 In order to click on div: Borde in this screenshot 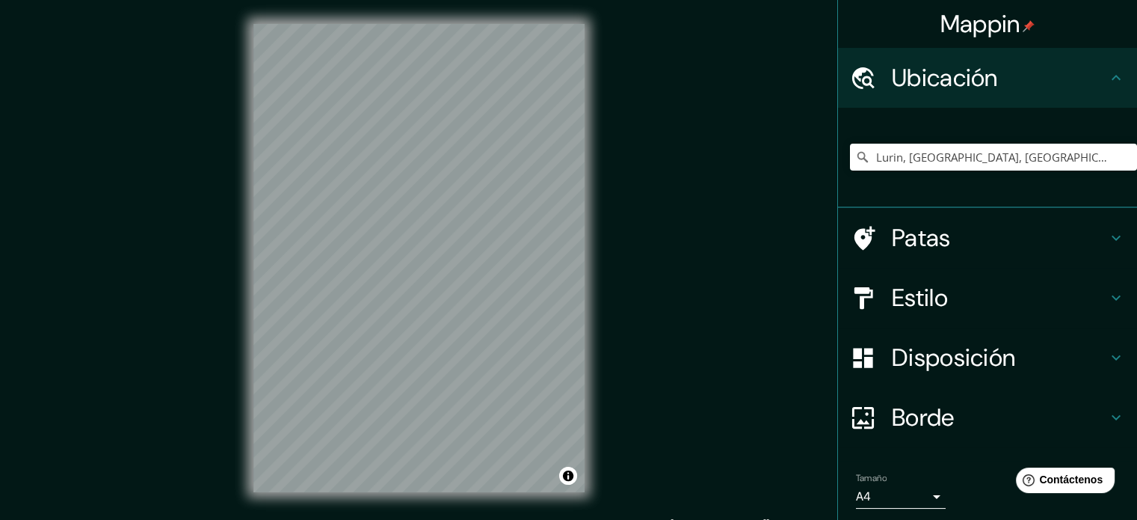, I will do `click(987, 417)`.